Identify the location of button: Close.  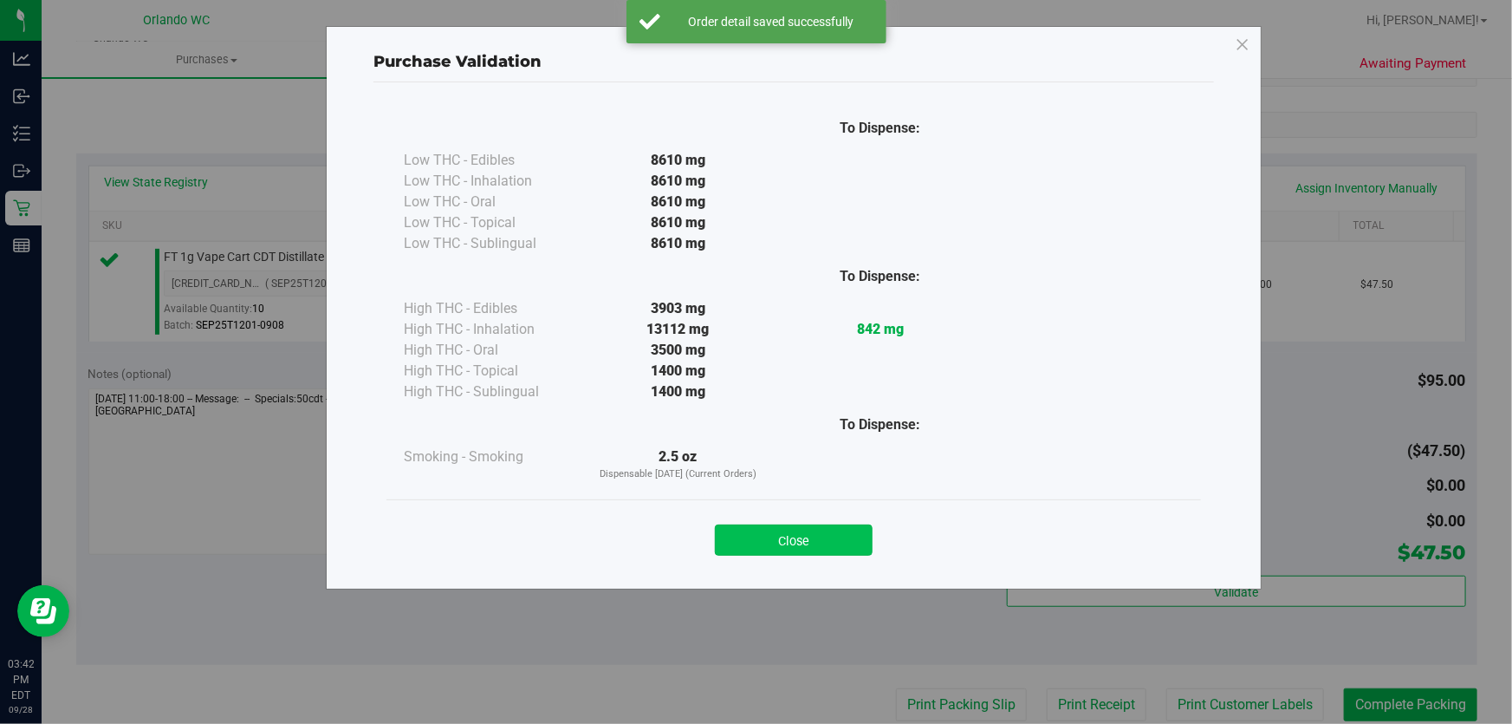
(794, 540).